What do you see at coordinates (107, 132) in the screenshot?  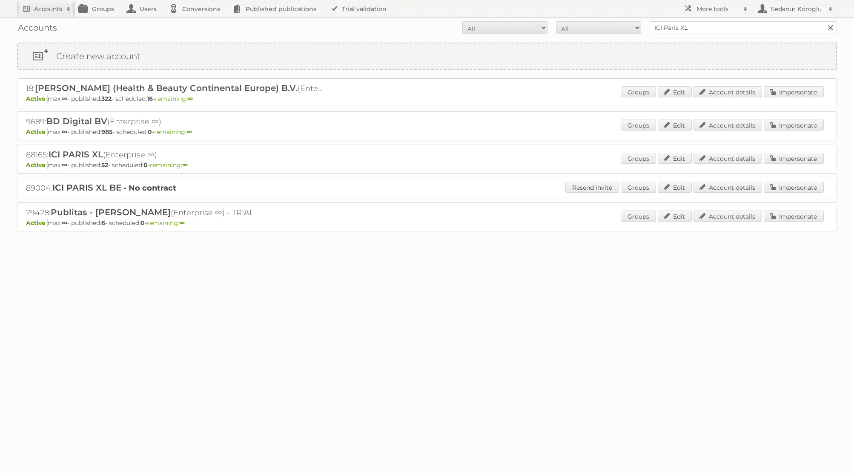 I see `strong: 985` at bounding box center [107, 132].